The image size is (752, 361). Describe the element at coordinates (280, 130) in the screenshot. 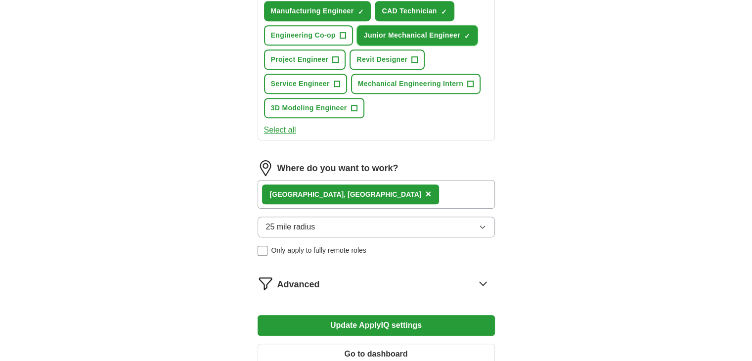

I see `button: Select all` at that location.